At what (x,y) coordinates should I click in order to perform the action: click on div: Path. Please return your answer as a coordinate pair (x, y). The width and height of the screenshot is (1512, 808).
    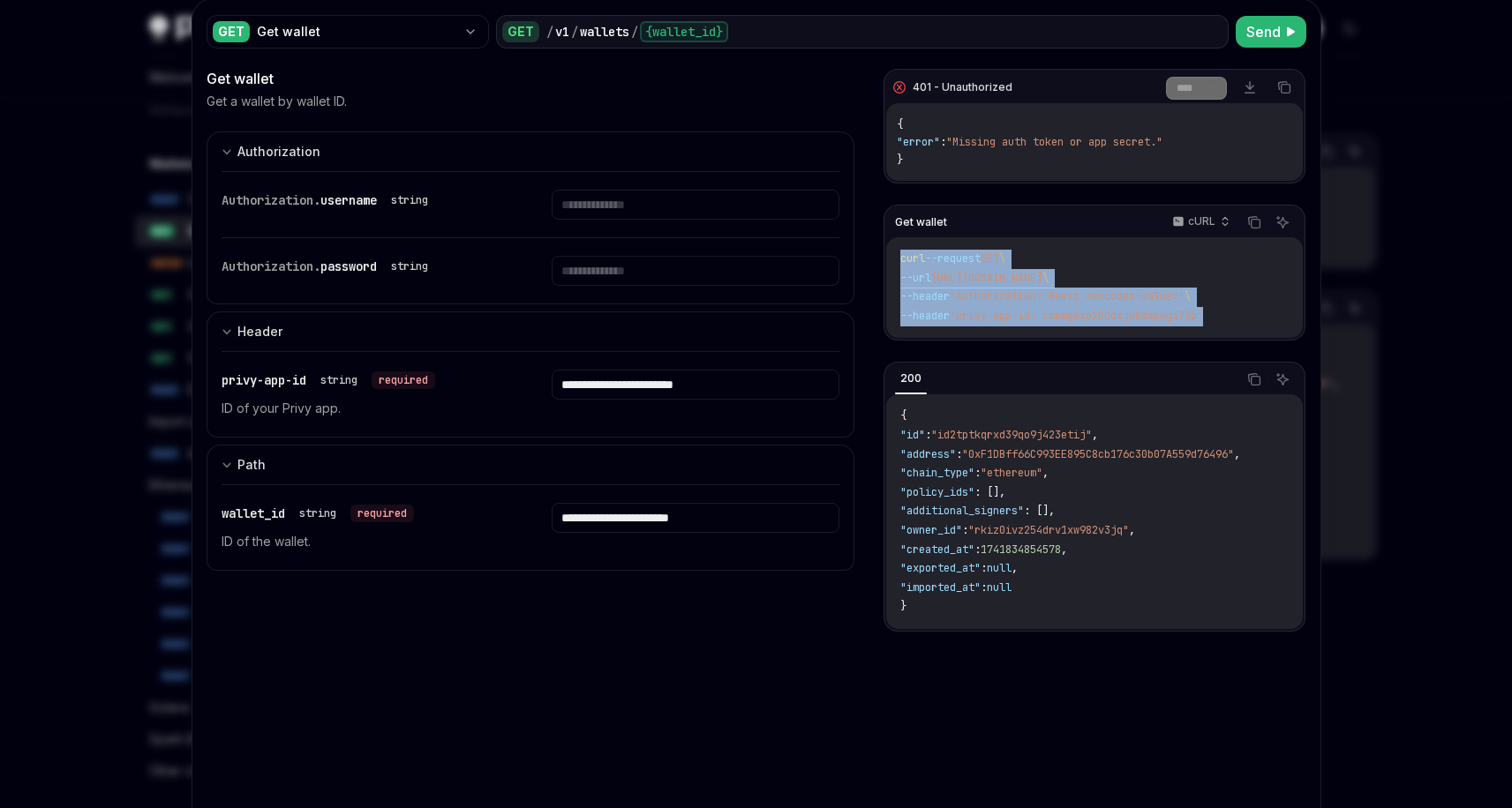
    Looking at the image, I should click on (252, 465).